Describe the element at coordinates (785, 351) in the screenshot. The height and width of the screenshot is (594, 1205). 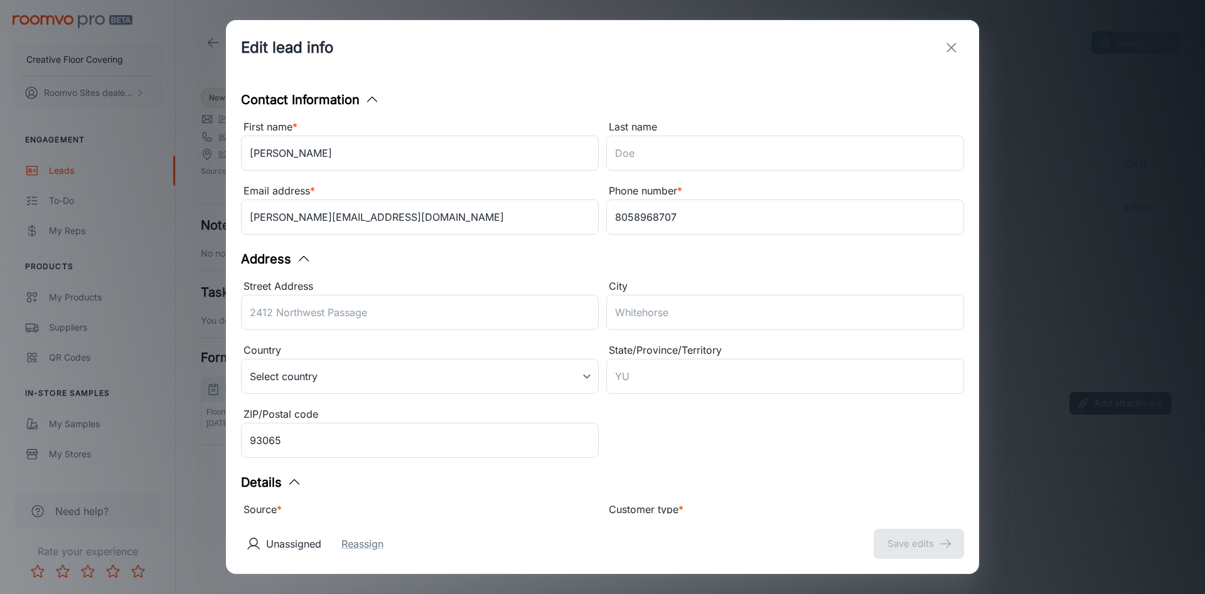
I see `div: State/Province/Territory` at that location.